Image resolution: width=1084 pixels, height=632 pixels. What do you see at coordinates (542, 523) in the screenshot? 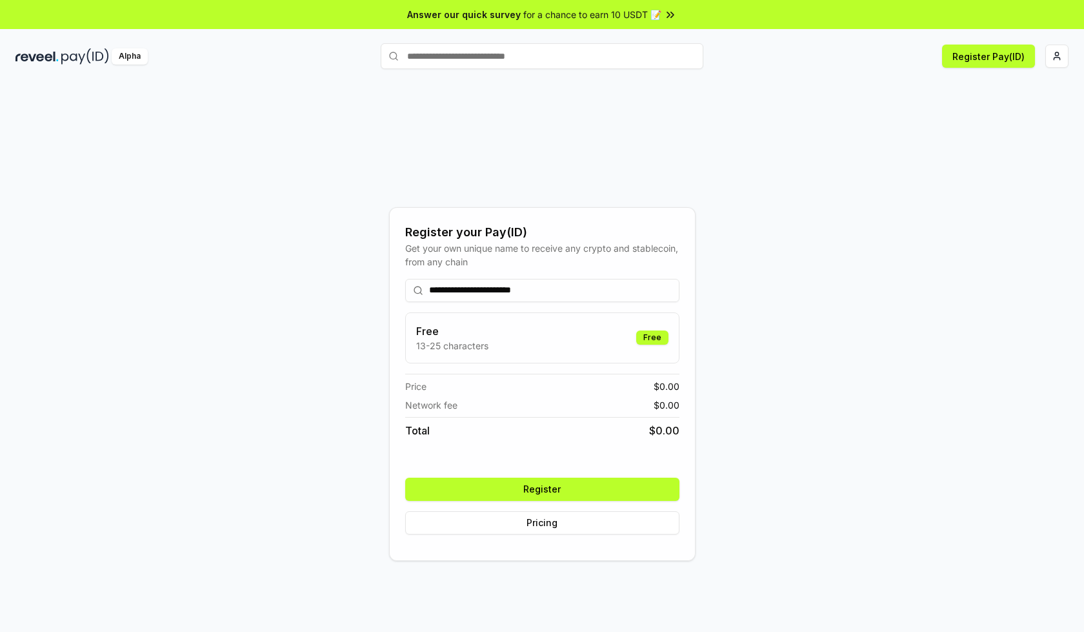
I see `button: Pricing` at bounding box center [542, 523].